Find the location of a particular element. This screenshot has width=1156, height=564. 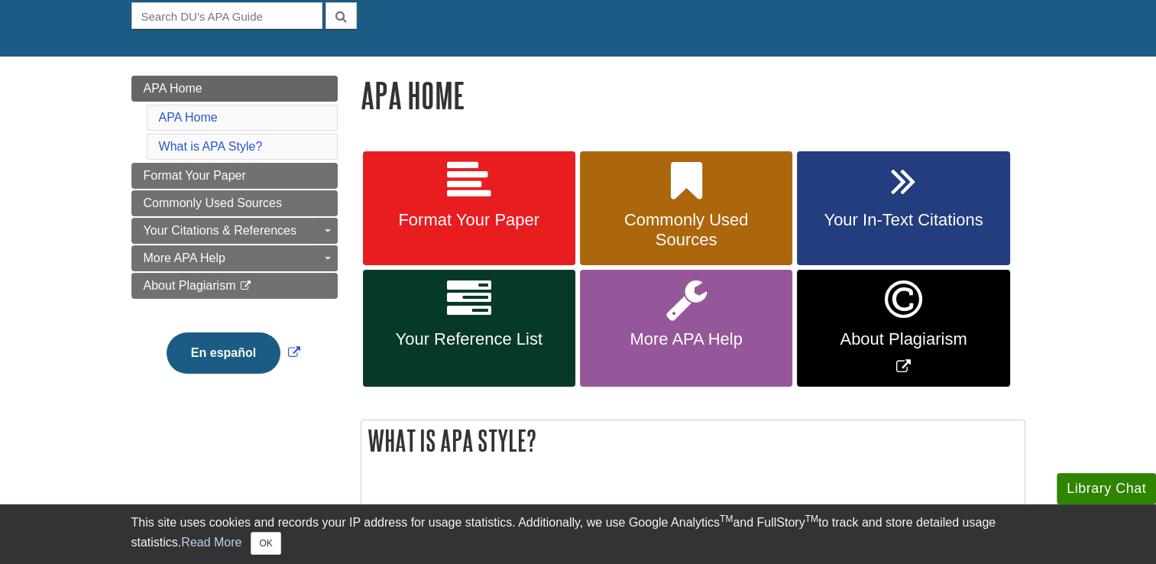

a: Read More is located at coordinates (211, 542).